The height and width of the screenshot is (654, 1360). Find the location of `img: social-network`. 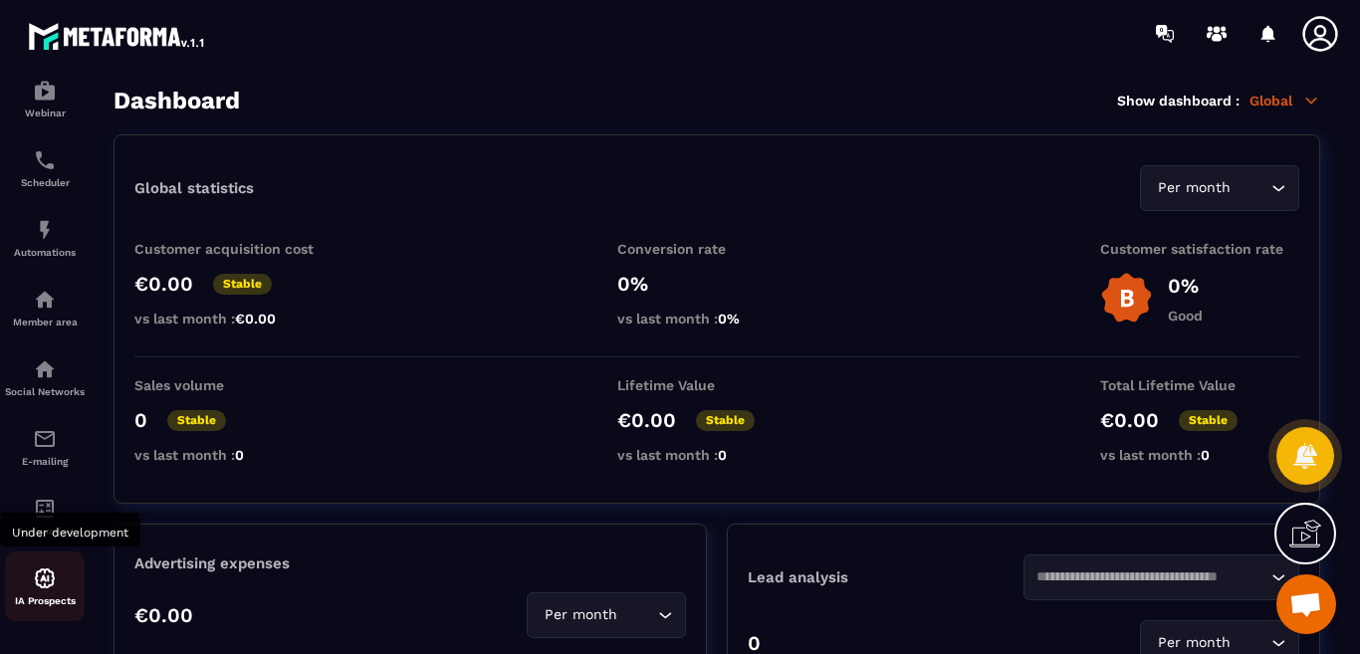

img: social-network is located at coordinates (45, 369).